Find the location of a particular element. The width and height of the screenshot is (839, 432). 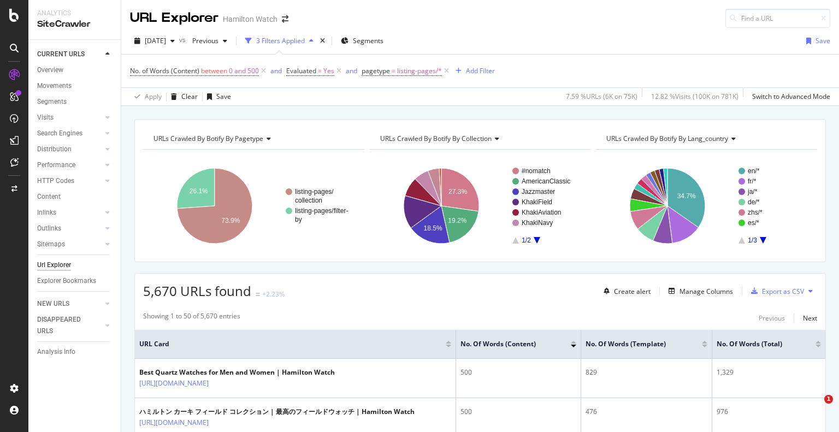

button: and is located at coordinates (351, 70).